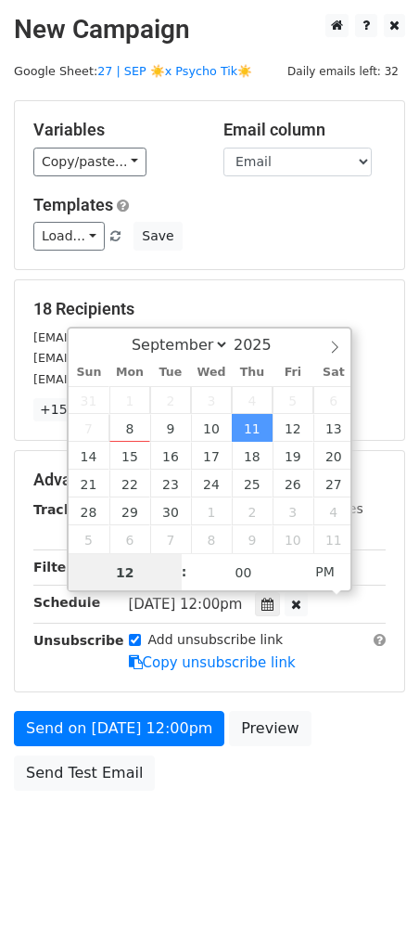  I want to click on span: Fri, so click(293, 372).